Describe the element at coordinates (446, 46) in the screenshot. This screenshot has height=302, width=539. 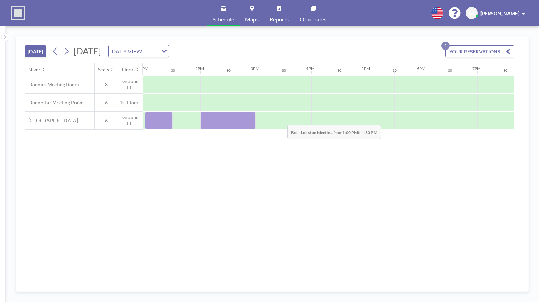
I see `p: 1` at that location.